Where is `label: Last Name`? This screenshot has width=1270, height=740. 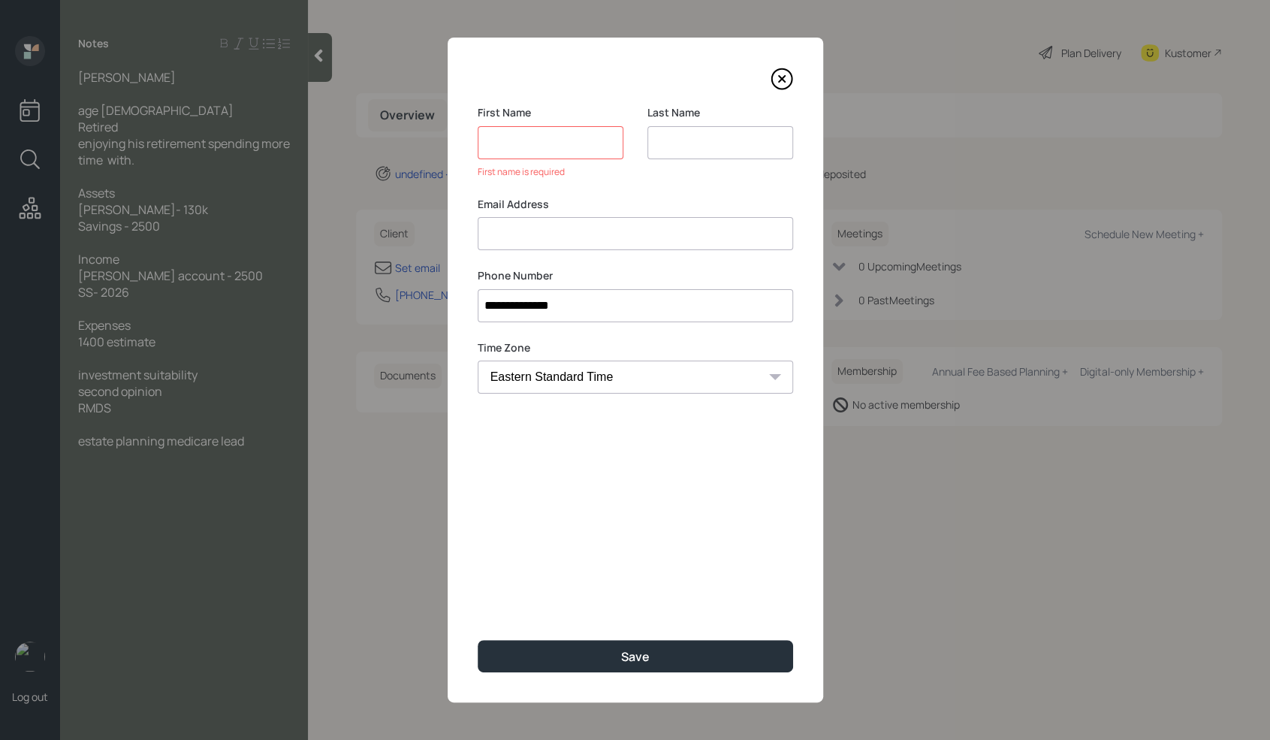 label: Last Name is located at coordinates (720, 113).